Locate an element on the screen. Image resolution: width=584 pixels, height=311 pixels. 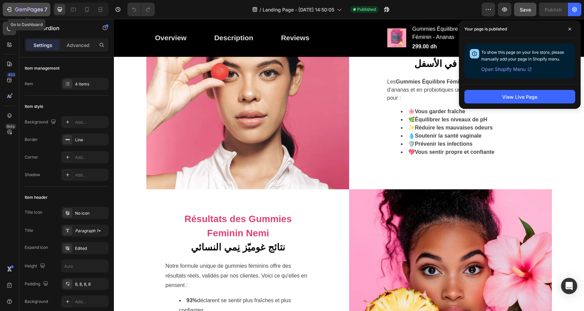
strong: Gummies Équilibre Féminin is located at coordinates (318, 63).